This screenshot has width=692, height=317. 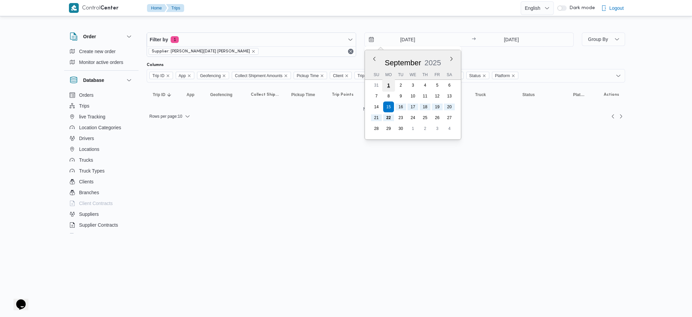 I want to click on a: Next page, 2, so click(x=621, y=116).